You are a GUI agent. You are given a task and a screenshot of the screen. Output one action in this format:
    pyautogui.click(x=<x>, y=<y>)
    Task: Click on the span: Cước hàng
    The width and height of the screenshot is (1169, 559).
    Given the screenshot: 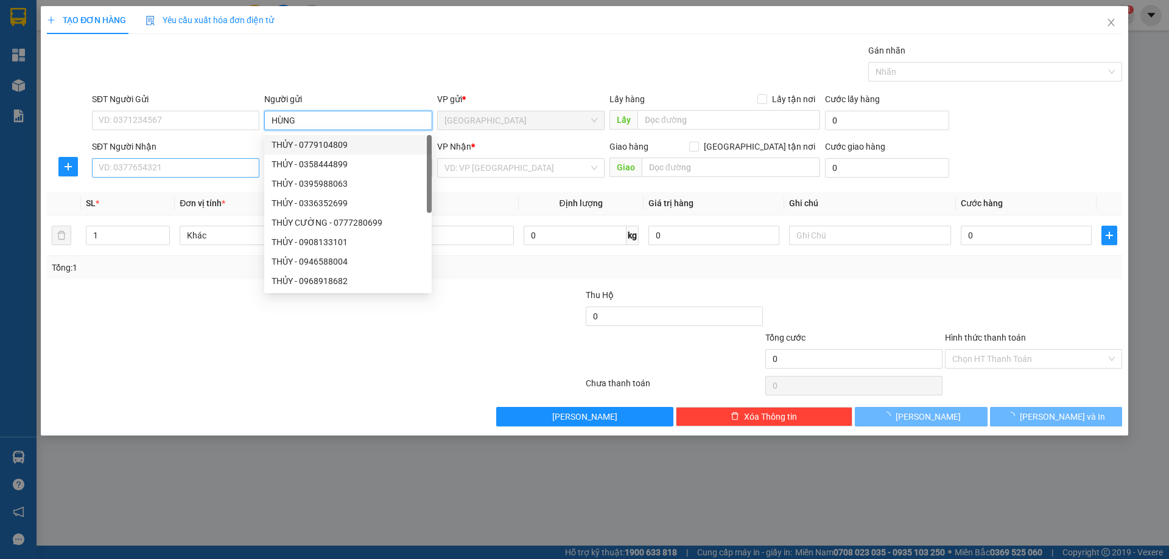 What is the action you would take?
    pyautogui.click(x=981, y=203)
    